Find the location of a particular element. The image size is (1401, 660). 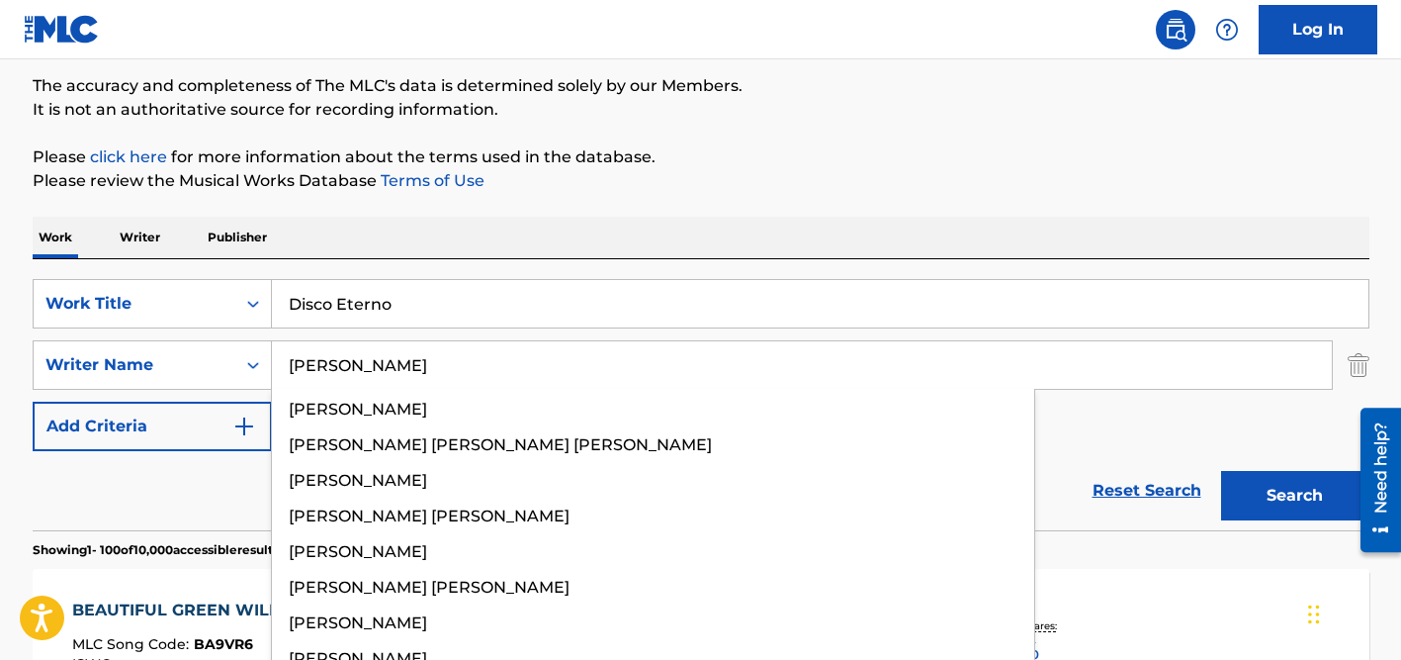

p: Please for more information about the terms used in the database. is located at coordinates (701, 157).